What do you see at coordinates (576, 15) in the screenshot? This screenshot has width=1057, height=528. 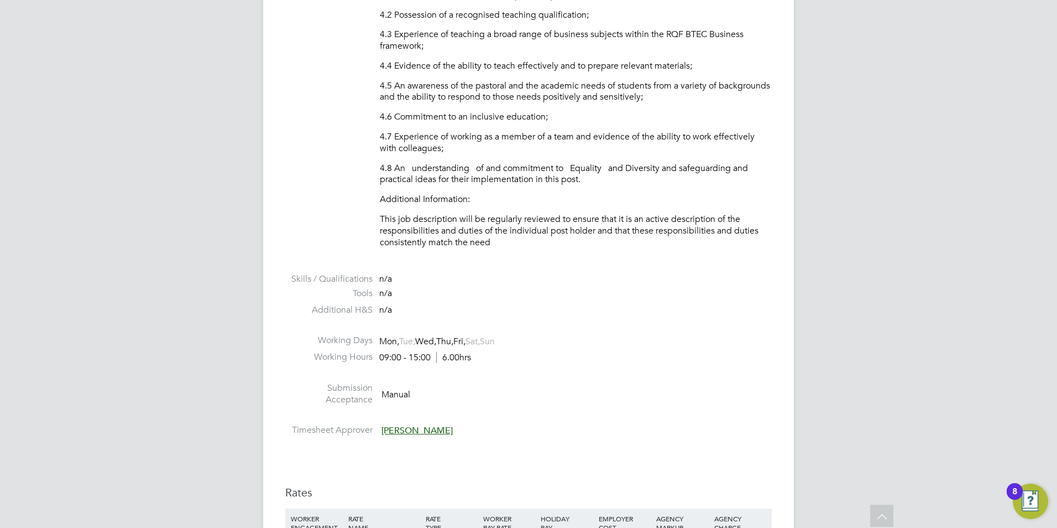 I see `p: 4.2 Possession of a recognised teaching qualification;` at bounding box center [576, 15].